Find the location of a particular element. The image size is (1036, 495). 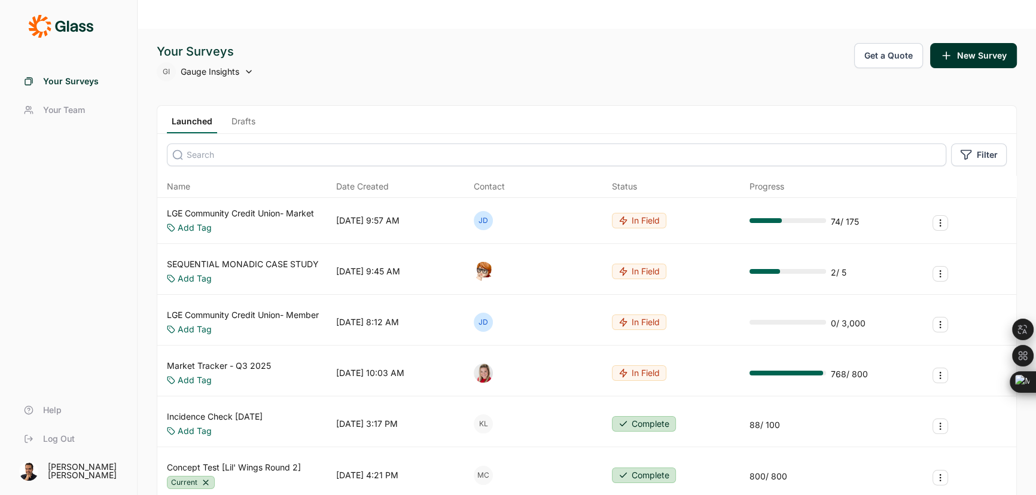

a: LGE Community Credit Union- Market is located at coordinates (240, 214).